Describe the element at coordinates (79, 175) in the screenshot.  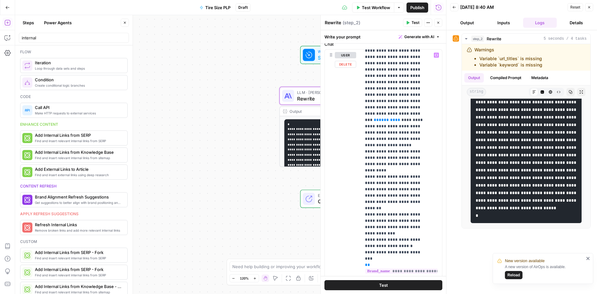
I see `span: Find and insert external links using deep research` at that location.